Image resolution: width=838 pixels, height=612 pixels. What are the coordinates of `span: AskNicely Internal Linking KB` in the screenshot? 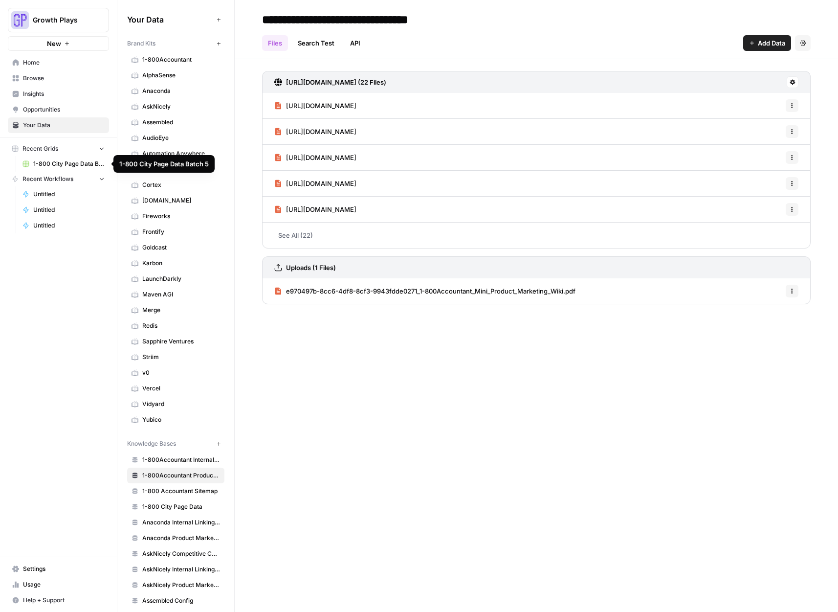 It's located at (181, 569).